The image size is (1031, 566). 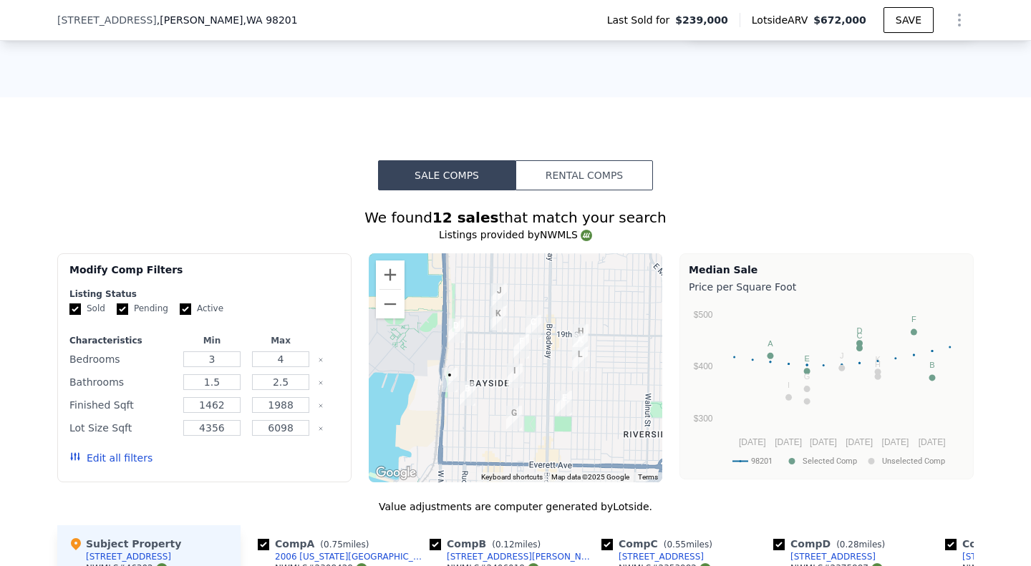 What do you see at coordinates (807, 389) in the screenshot?
I see `text: L` at bounding box center [807, 389].